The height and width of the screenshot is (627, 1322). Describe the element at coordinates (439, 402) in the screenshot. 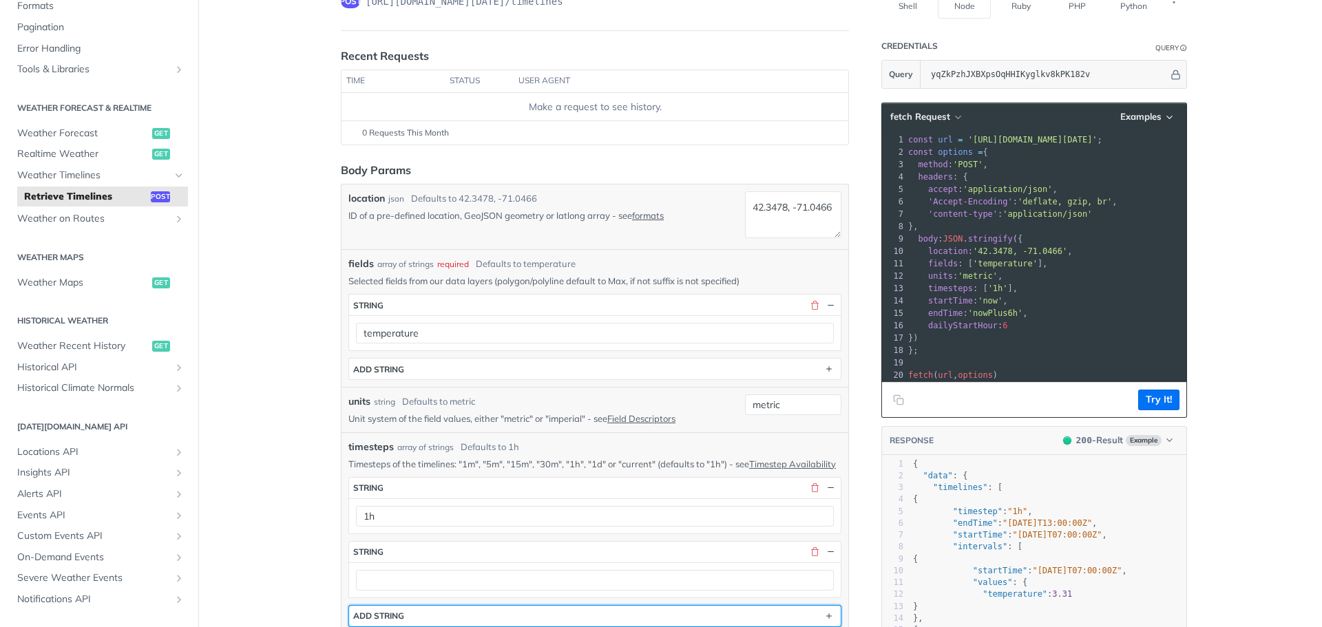

I see `div: Defaults to metric` at that location.